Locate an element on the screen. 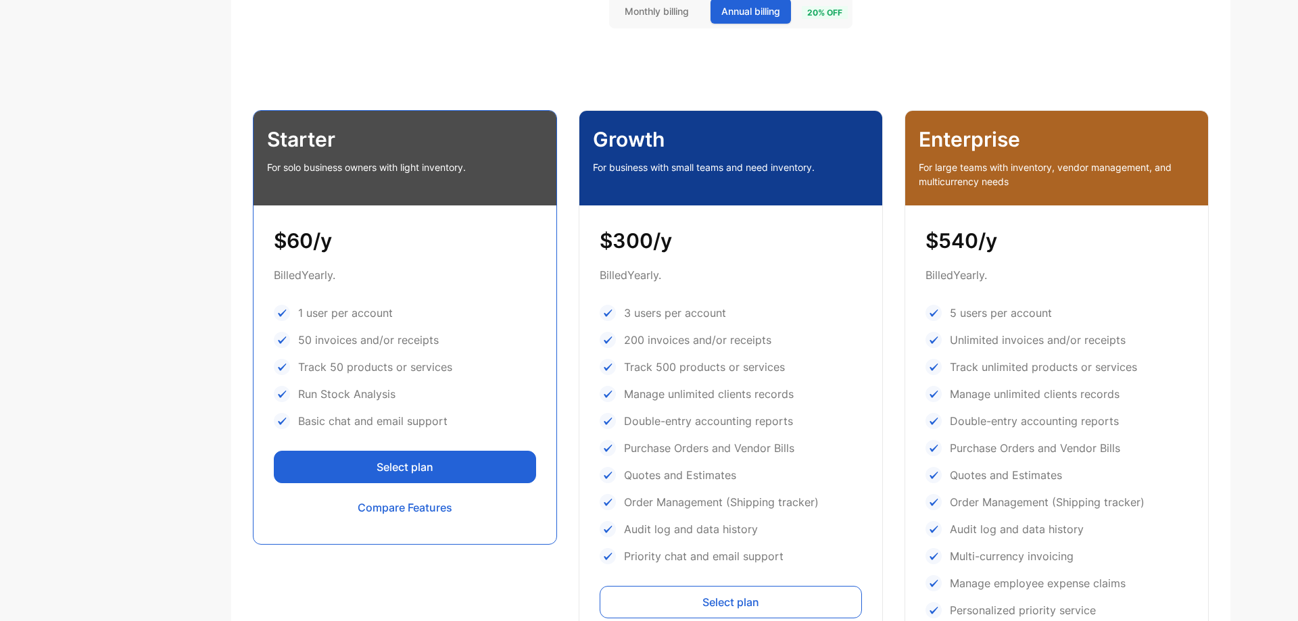 Image resolution: width=1298 pixels, height=621 pixels. p: Multi-currency invoicing is located at coordinates (1011, 556).